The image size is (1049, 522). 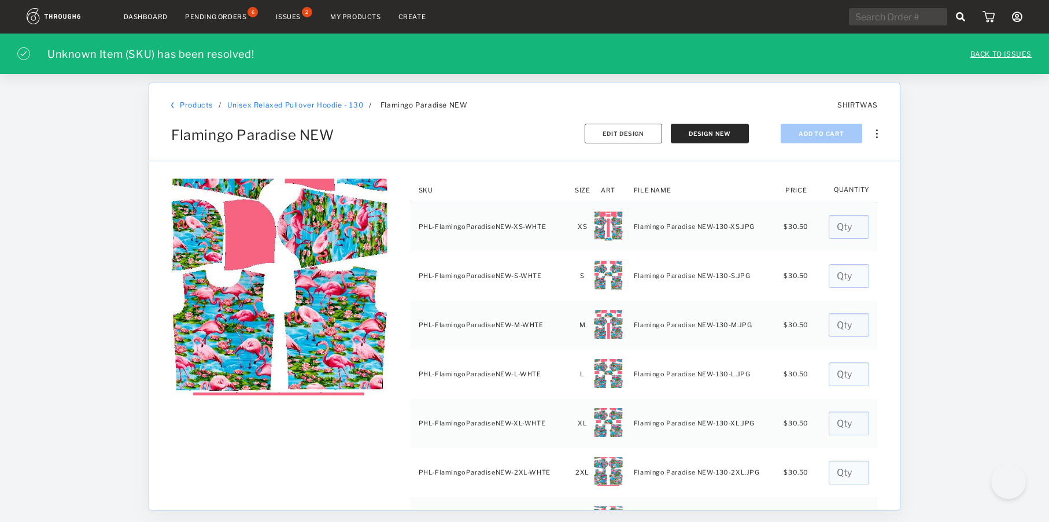 I want to click on td: L, so click(x=582, y=374).